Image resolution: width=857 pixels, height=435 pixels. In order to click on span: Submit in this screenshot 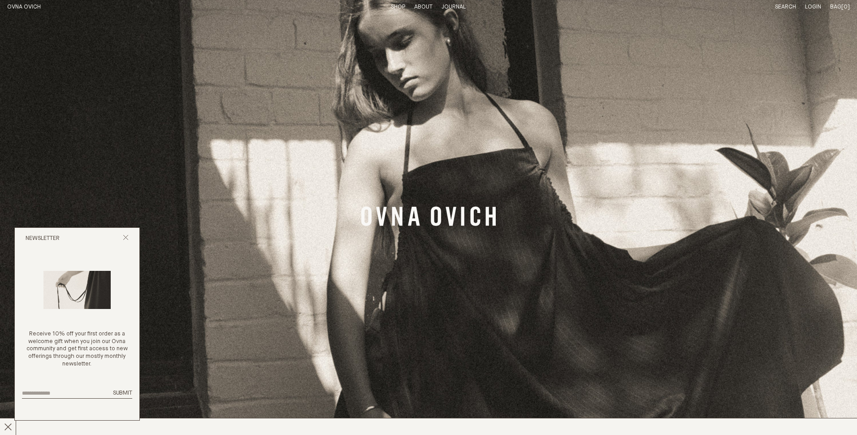, I will do `click(122, 392)`.